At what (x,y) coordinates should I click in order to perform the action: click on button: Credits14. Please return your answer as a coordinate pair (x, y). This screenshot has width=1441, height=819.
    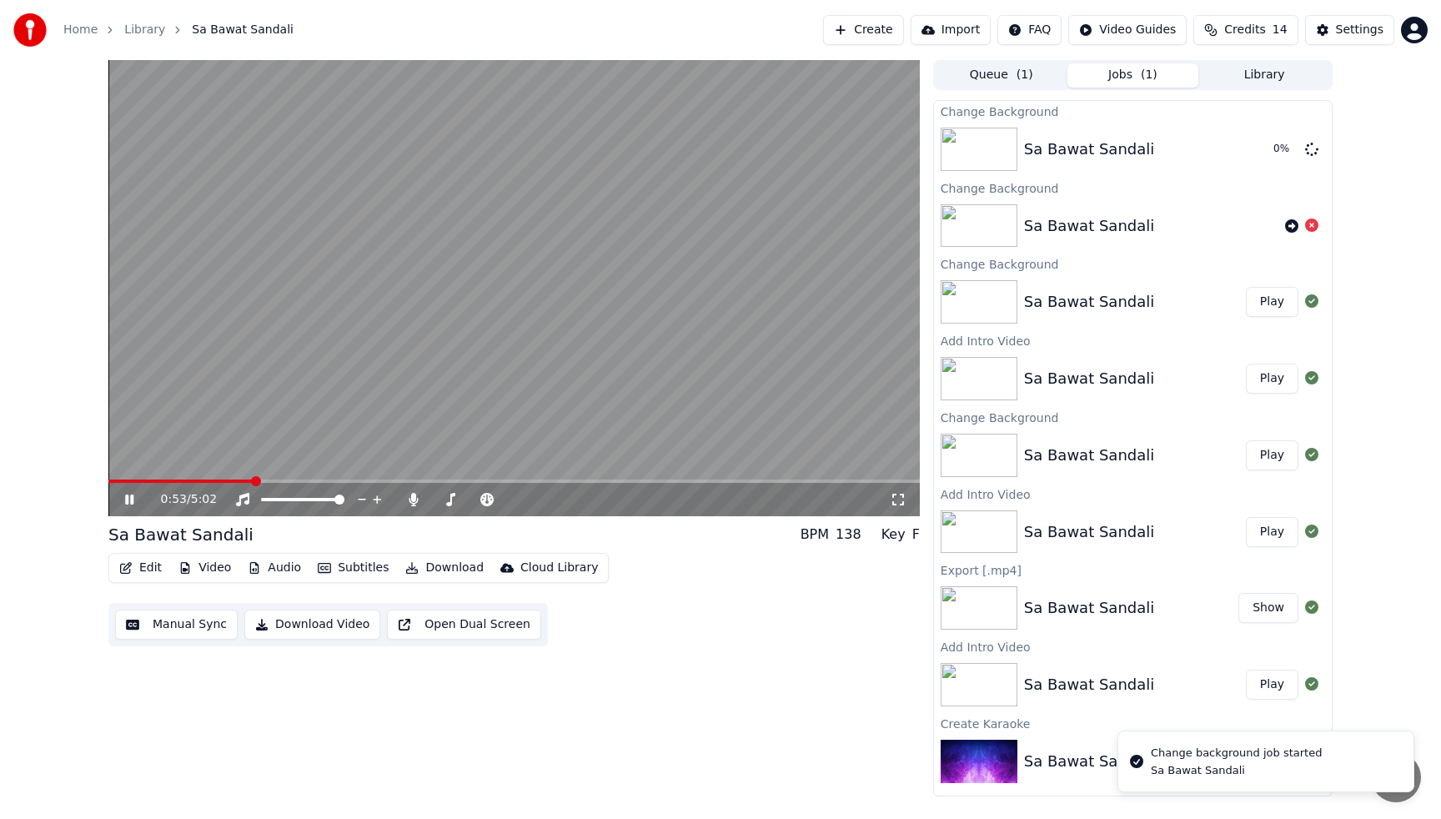
    Looking at the image, I should click on (1245, 30).